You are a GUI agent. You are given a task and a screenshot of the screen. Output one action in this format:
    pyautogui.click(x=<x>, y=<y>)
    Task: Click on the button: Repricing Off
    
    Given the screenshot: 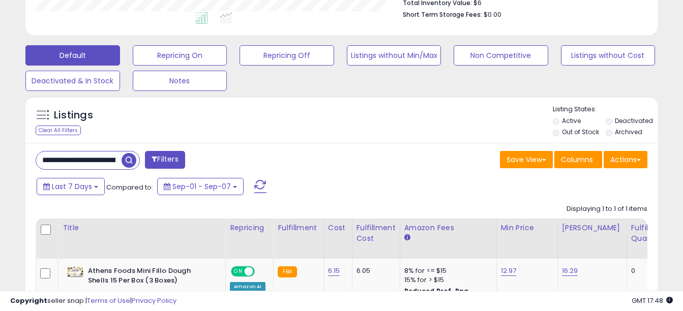 What is the action you would take?
    pyautogui.click(x=287, y=55)
    